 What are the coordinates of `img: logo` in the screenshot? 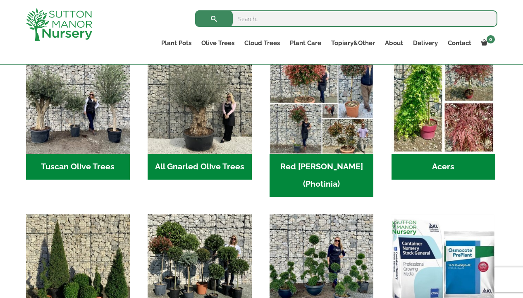 It's located at (59, 24).